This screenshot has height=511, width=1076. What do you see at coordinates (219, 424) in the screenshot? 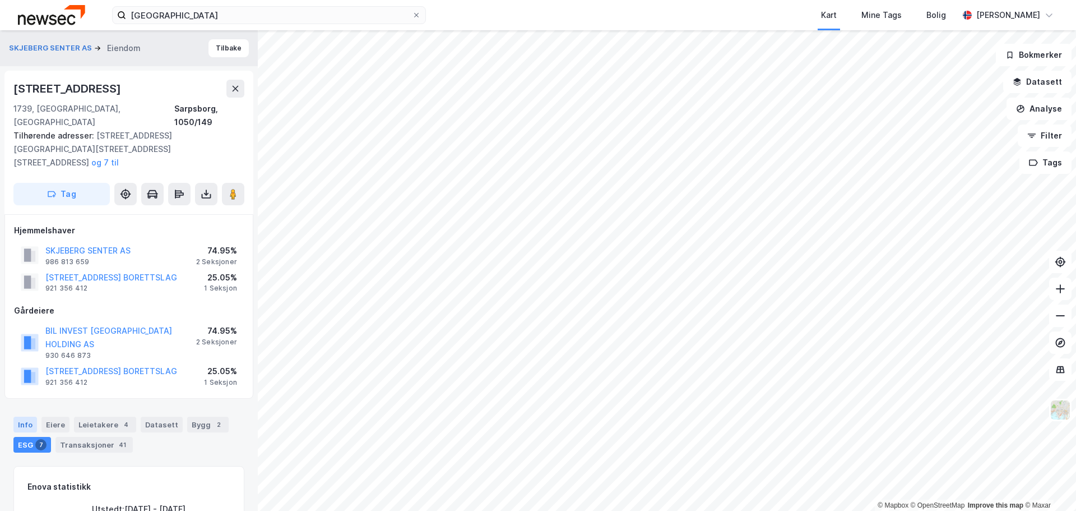
I see `div: 2` at bounding box center [219, 424].